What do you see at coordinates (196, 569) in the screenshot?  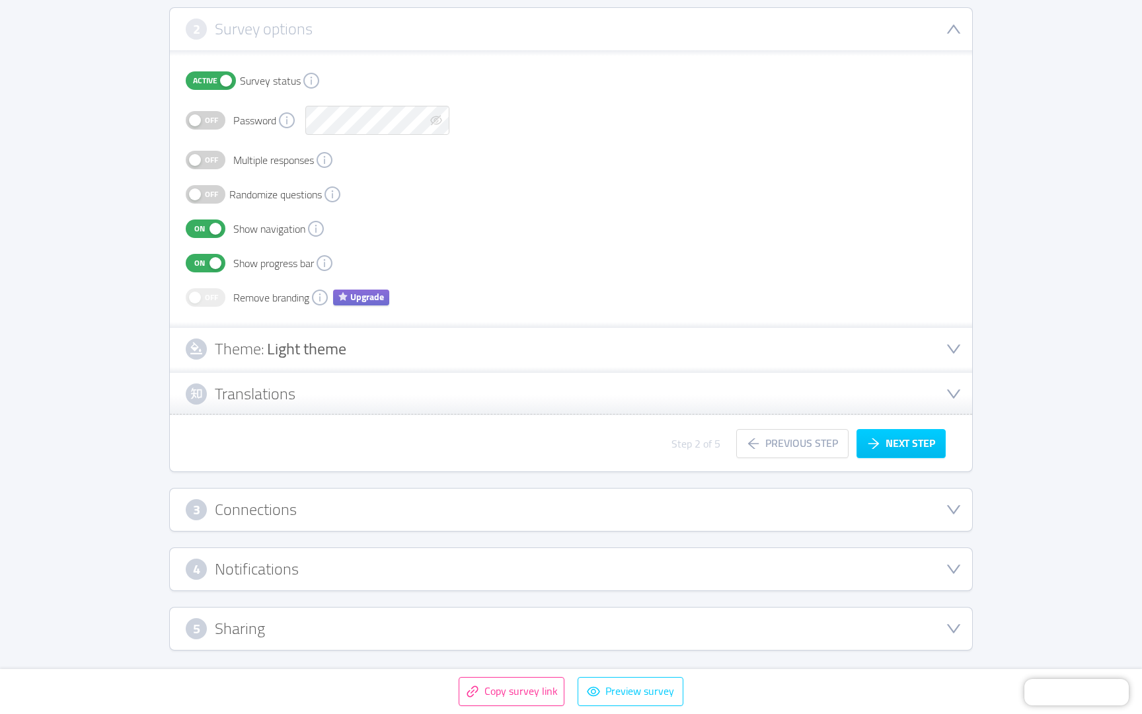 I see `span: 4` at bounding box center [196, 569].